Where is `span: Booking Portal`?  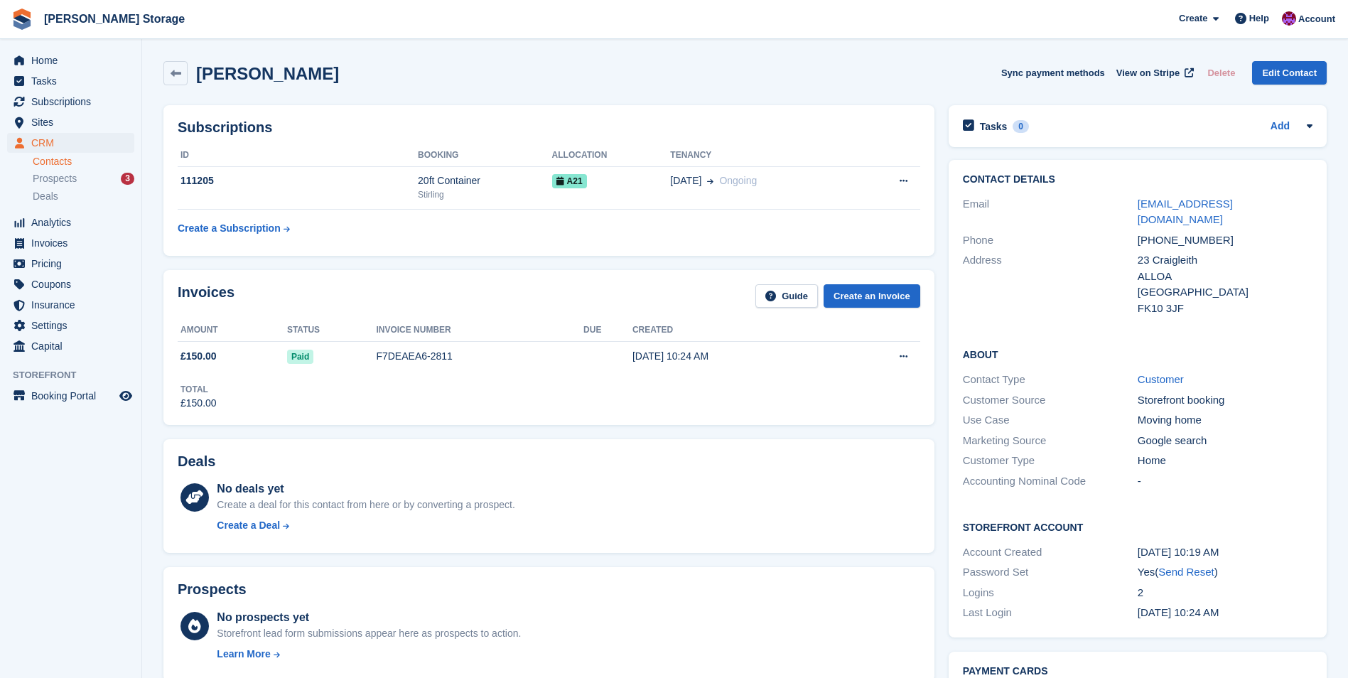
span: Booking Portal is located at coordinates (74, 396).